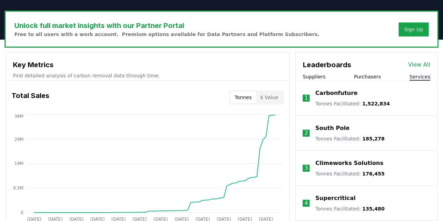 The image size is (443, 221). What do you see at coordinates (269, 97) in the screenshot?
I see `button: $ Value` at bounding box center [269, 97].